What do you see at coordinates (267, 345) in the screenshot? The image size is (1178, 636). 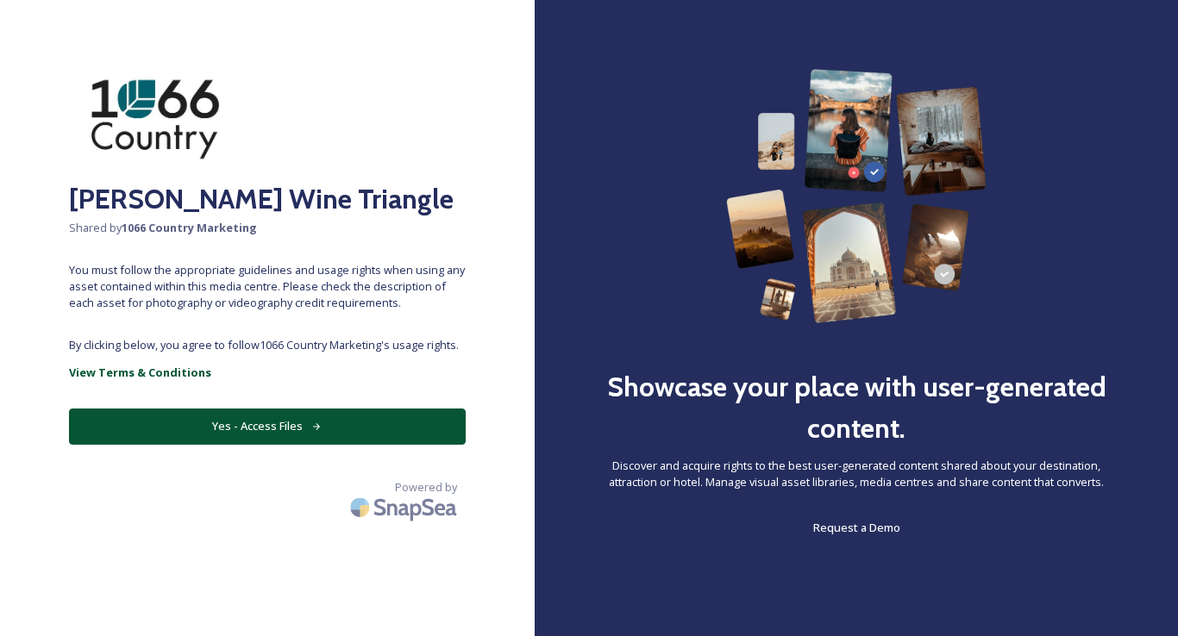 I see `span: By clicking below, you agree to follow 1066 Country Marketing 's usage rights.` at bounding box center [267, 345].